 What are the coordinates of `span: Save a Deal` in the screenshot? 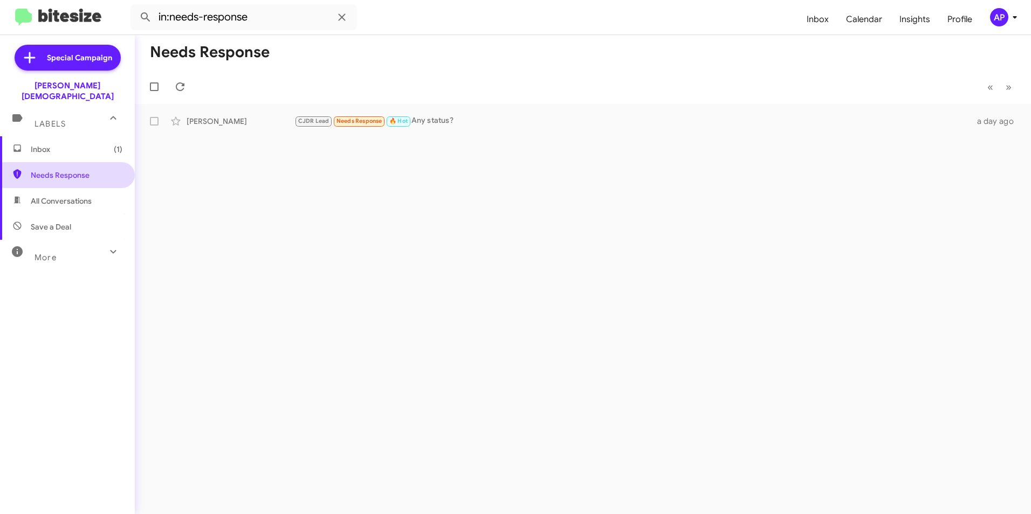 It's located at (51, 227).